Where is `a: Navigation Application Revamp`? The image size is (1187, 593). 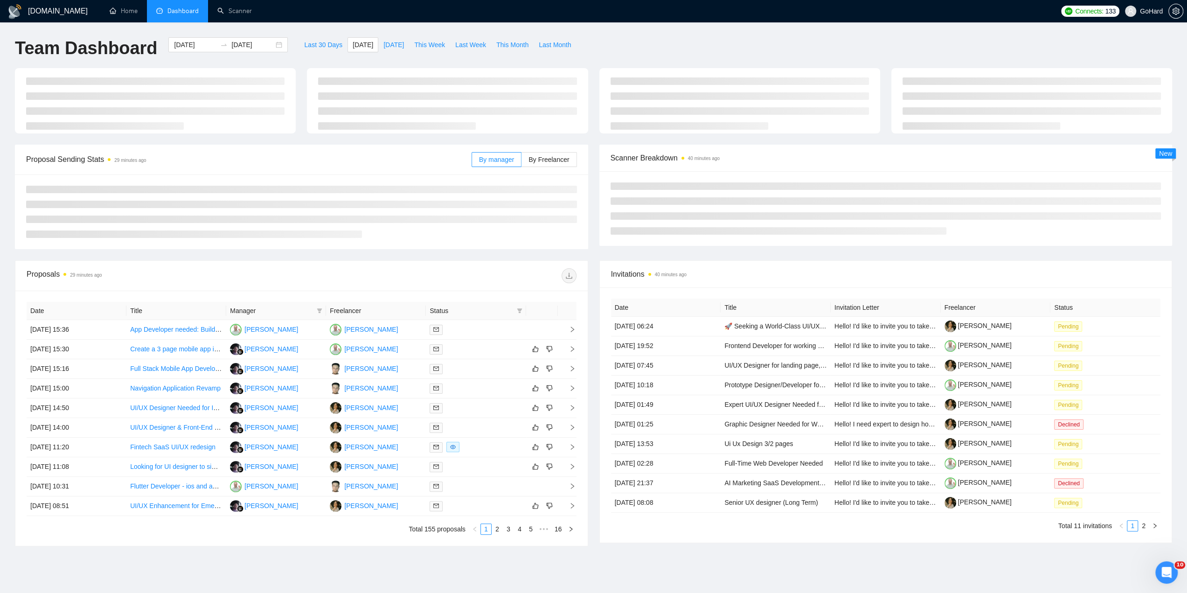
a: Navigation Application Revamp is located at coordinates (175, 388).